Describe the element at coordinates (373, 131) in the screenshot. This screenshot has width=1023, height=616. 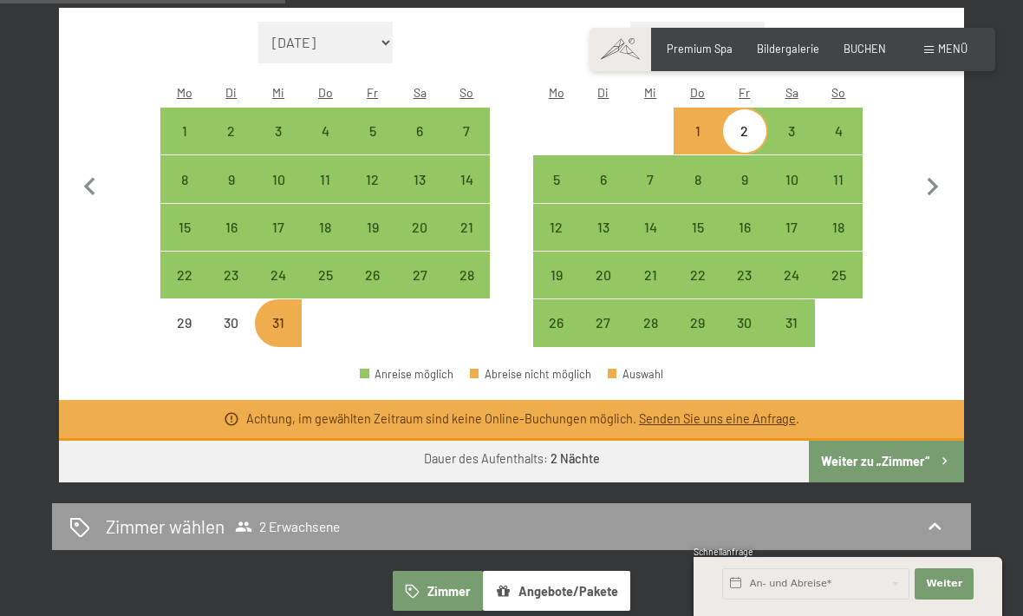
I see `div: Fri Dec 05 2025` at that location.